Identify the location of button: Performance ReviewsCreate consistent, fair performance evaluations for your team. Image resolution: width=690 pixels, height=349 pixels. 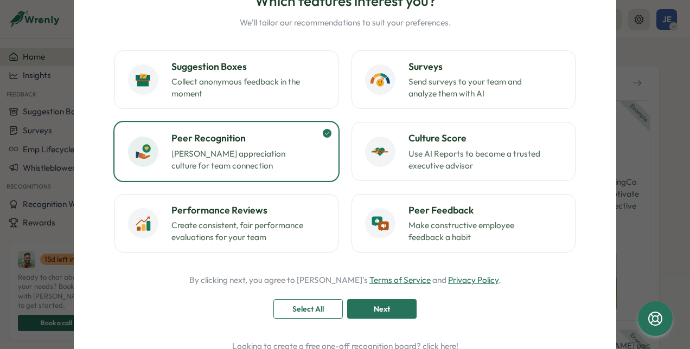
(226, 223).